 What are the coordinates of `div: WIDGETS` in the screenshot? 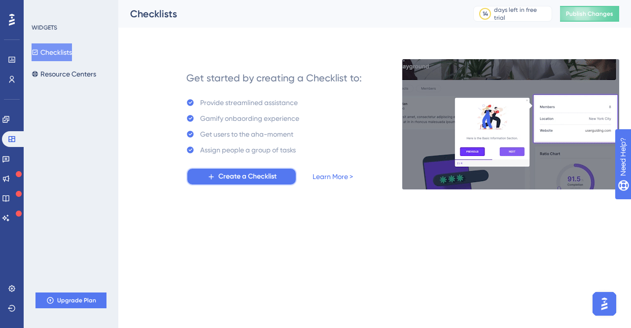 It's located at (44, 28).